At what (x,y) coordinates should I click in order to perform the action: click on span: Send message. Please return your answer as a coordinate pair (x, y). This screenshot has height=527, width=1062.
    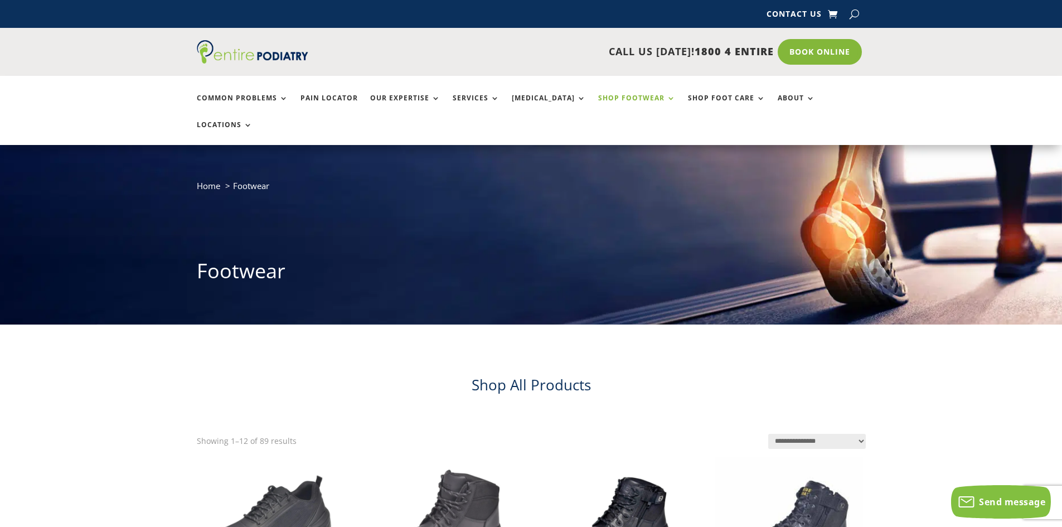
    Looking at the image, I should click on (1012, 502).